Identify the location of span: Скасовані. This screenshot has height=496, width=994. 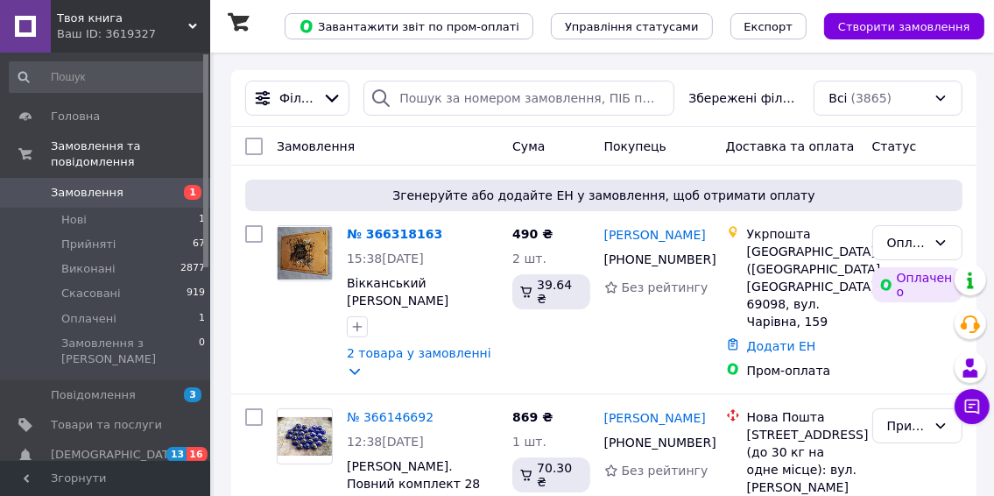
(91, 293).